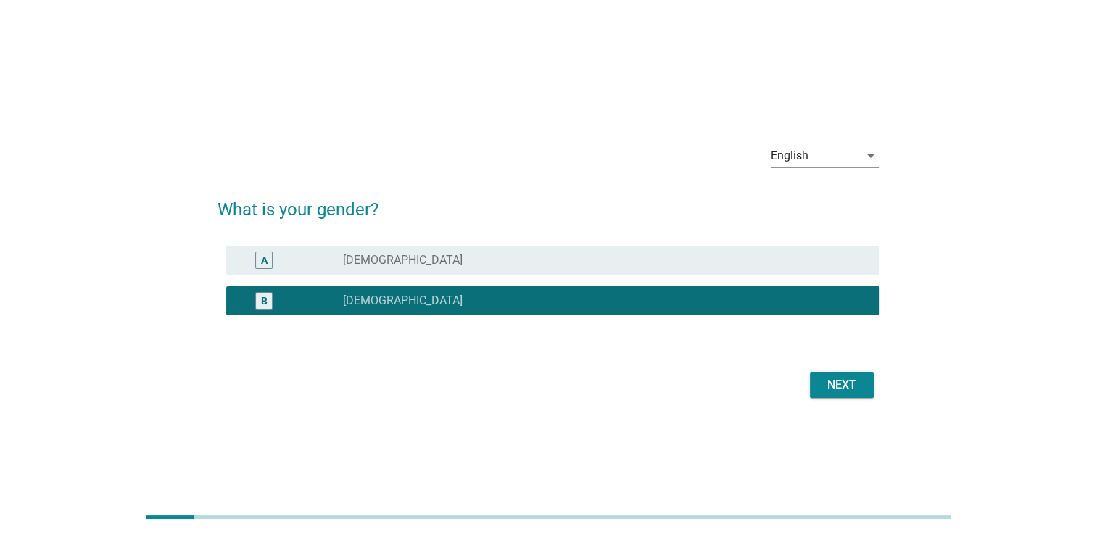  What do you see at coordinates (871, 156) in the screenshot?
I see `i: arrow_drop_down` at bounding box center [871, 156].